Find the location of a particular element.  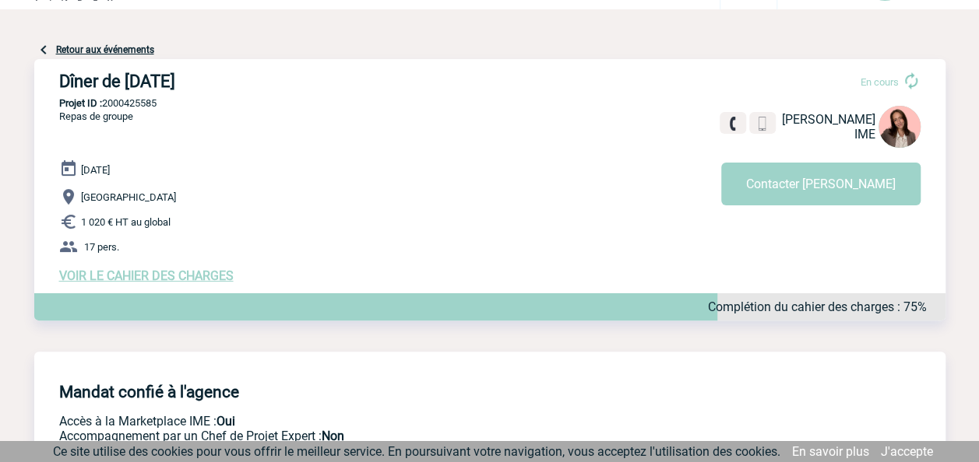

span: IME is located at coordinates (864, 134).